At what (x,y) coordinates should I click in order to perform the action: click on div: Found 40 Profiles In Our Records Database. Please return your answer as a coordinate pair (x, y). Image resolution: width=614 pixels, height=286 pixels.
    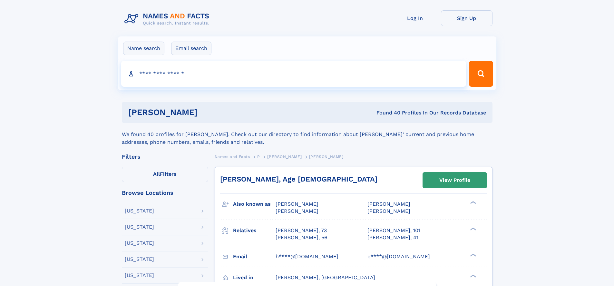
    Looking at the image, I should click on (386, 113).